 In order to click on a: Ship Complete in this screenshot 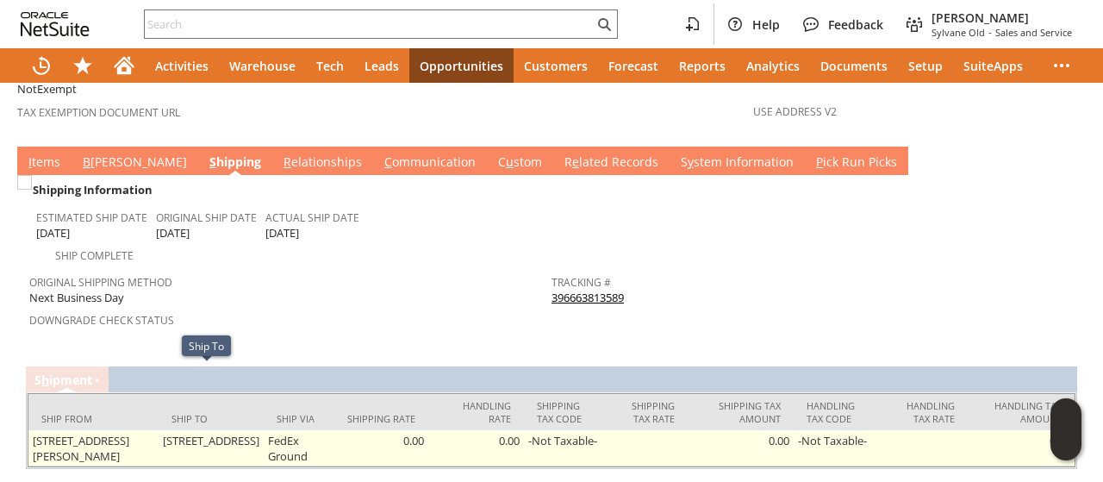, I will do `click(94, 255)`.